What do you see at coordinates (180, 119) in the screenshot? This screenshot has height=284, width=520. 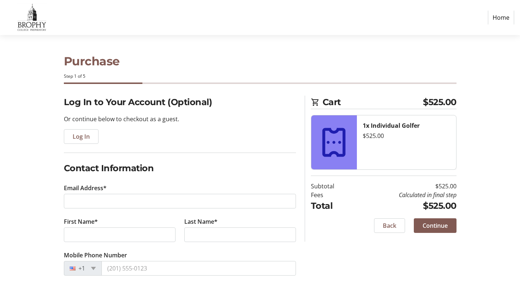 I see `p: Or continue below to checkout as a guest.` at bounding box center [180, 119].